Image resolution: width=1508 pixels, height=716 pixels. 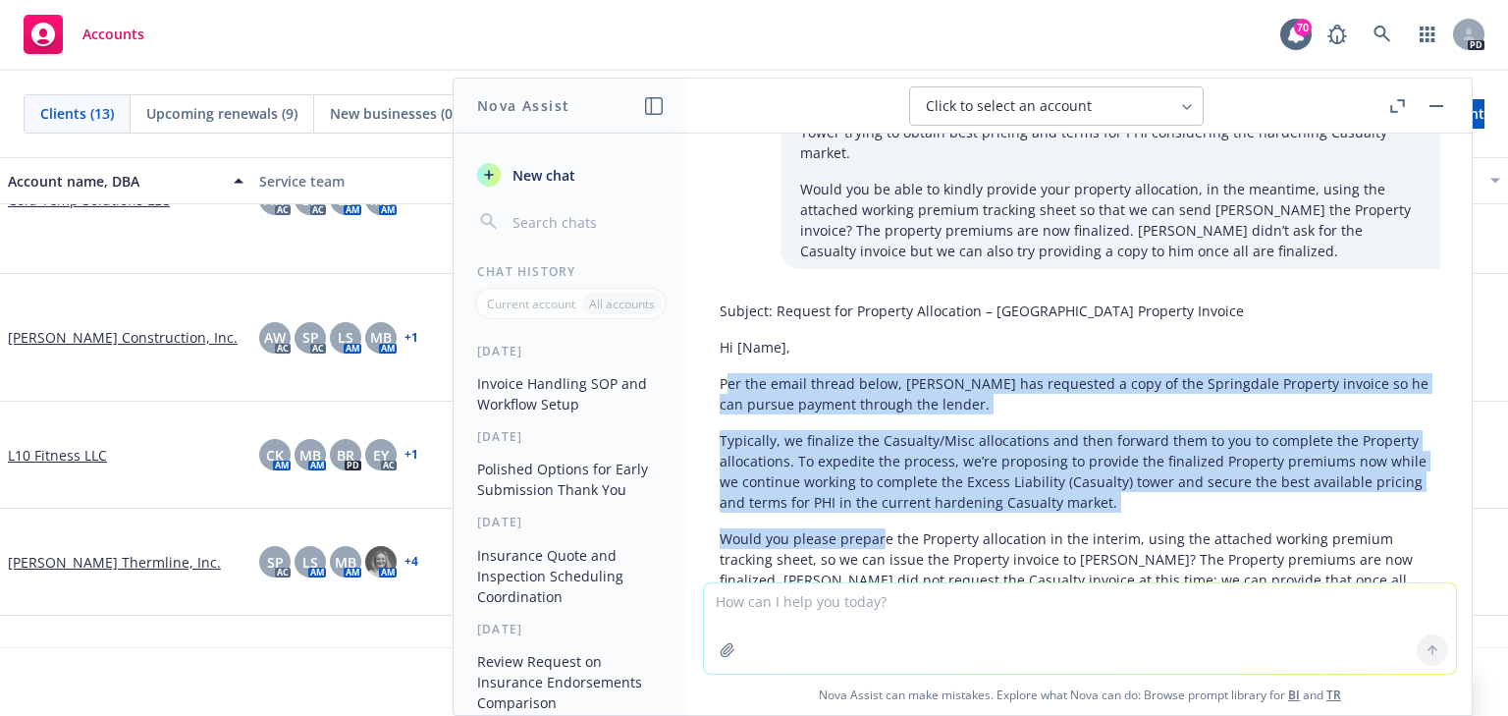 What do you see at coordinates (1080, 347) in the screenshot?
I see `p: Hi [Name],` at bounding box center [1080, 347].